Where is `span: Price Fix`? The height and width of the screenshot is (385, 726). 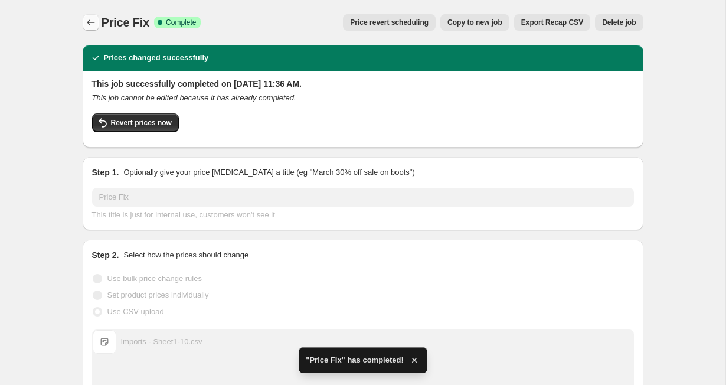
span: Price Fix is located at coordinates (126, 22).